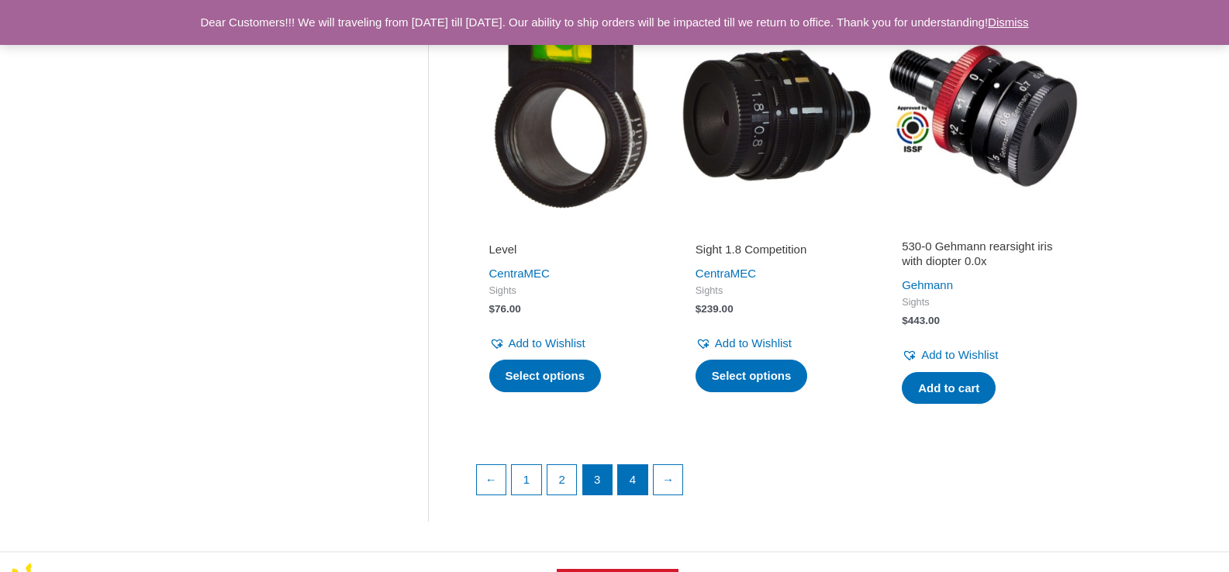 The height and width of the screenshot is (572, 1229). I want to click on h2: Sight 1.8 Competition, so click(777, 250).